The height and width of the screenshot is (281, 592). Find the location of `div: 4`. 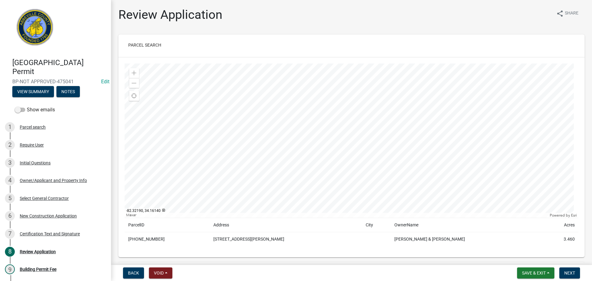

div: 4 is located at coordinates (10, 180).